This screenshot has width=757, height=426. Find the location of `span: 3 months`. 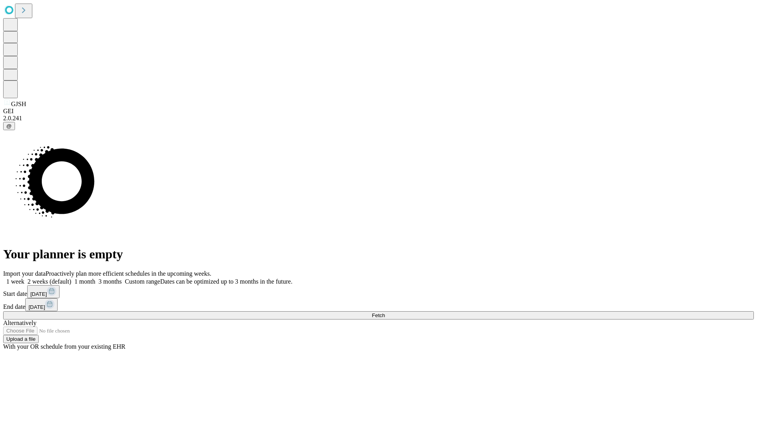

span: 3 months is located at coordinates (110, 281).